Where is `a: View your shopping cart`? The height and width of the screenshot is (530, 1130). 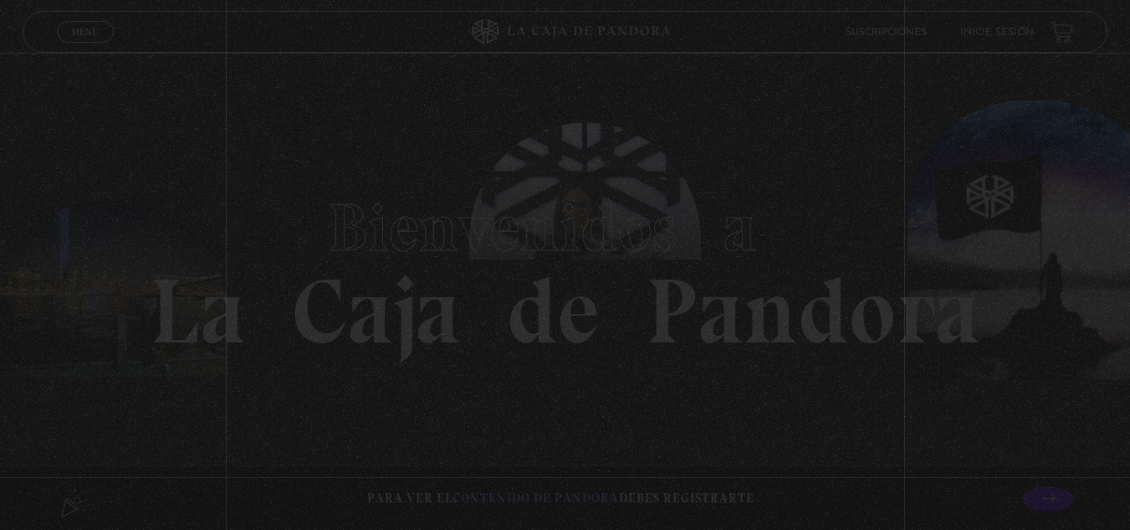 a: View your shopping cart is located at coordinates (1062, 31).